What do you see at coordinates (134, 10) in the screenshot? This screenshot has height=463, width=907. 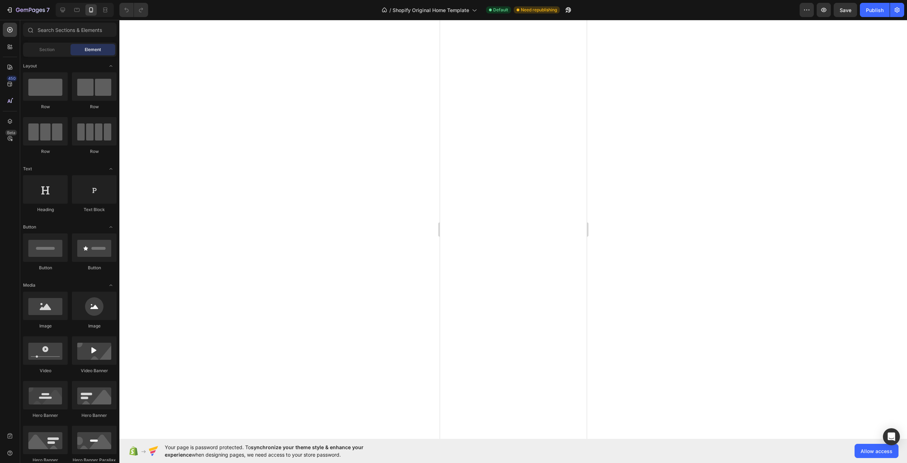 I see `div: Undo/Redo` at bounding box center [134, 10].